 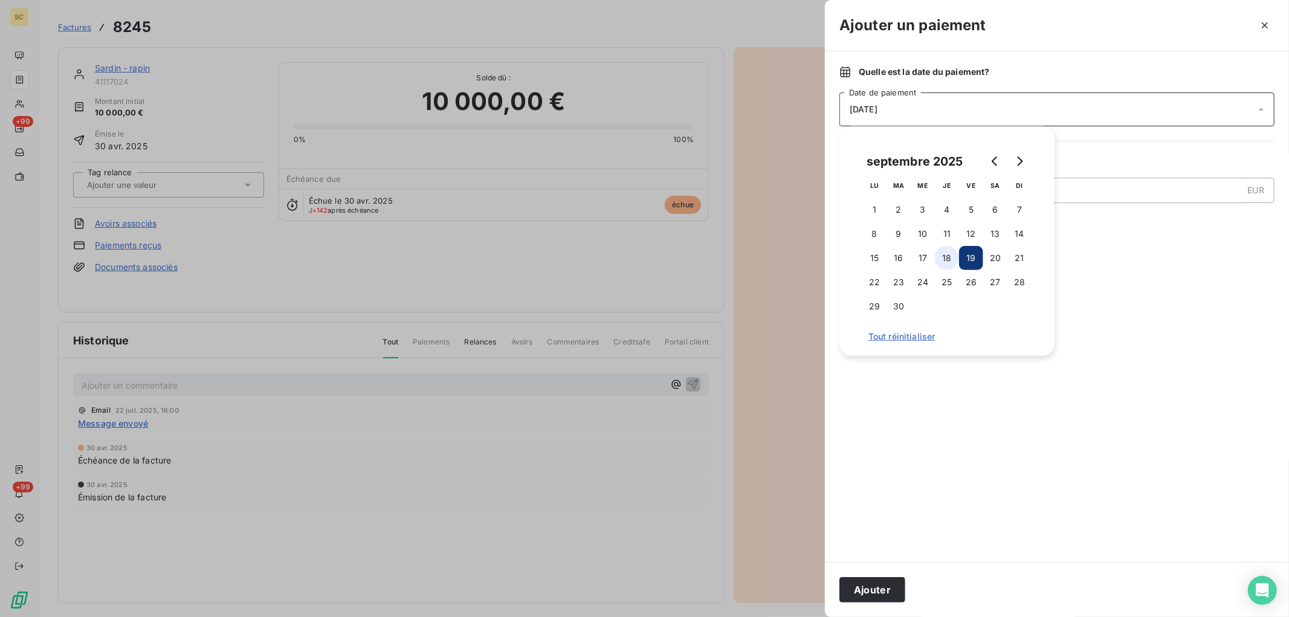 What do you see at coordinates (874, 186) in the screenshot?
I see `th: lundi` at bounding box center [874, 186].